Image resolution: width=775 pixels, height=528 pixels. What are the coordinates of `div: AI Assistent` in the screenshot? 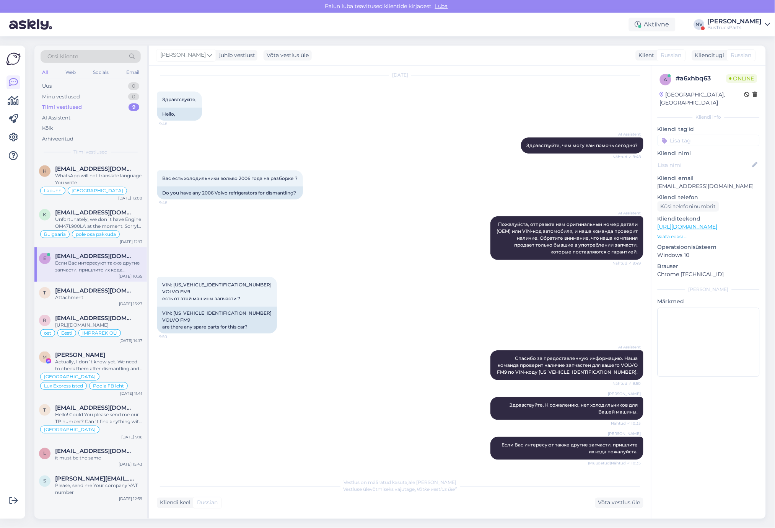 It's located at (56, 118).